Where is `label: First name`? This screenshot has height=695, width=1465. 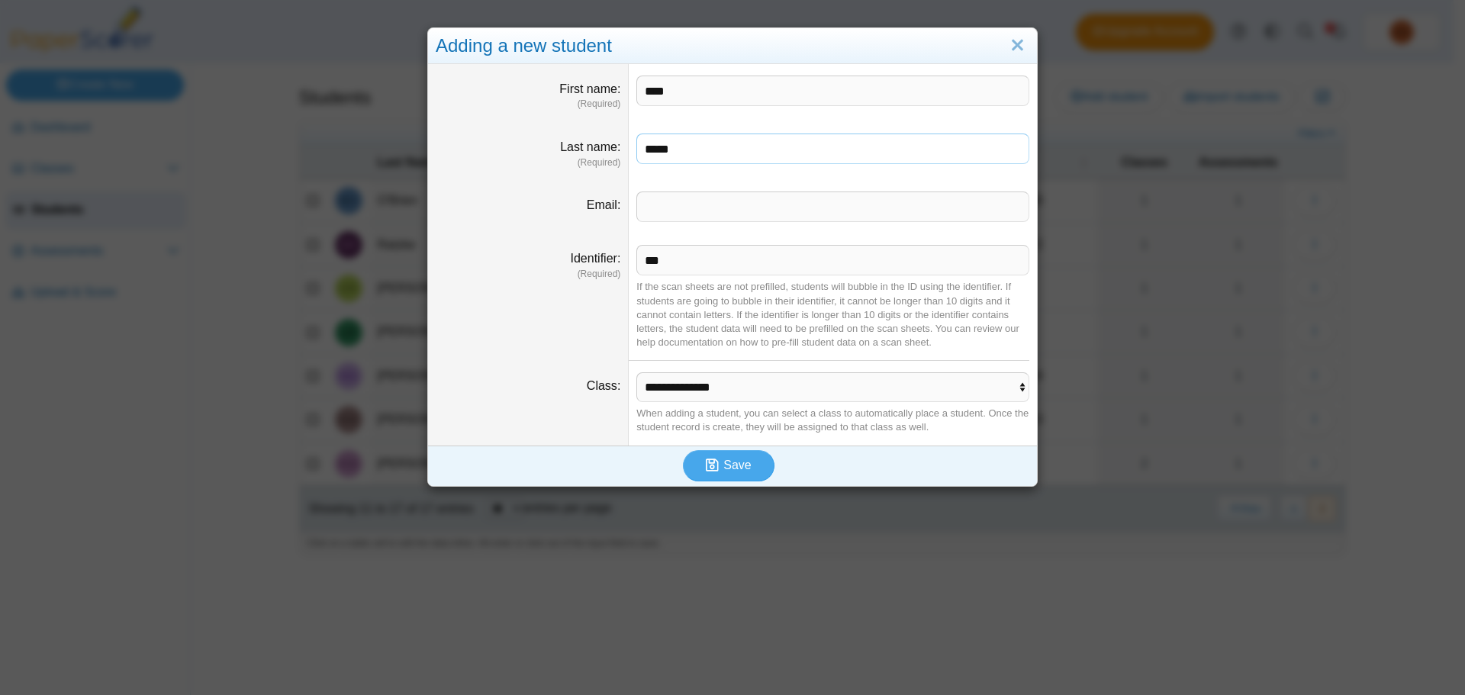 label: First name is located at coordinates (590, 89).